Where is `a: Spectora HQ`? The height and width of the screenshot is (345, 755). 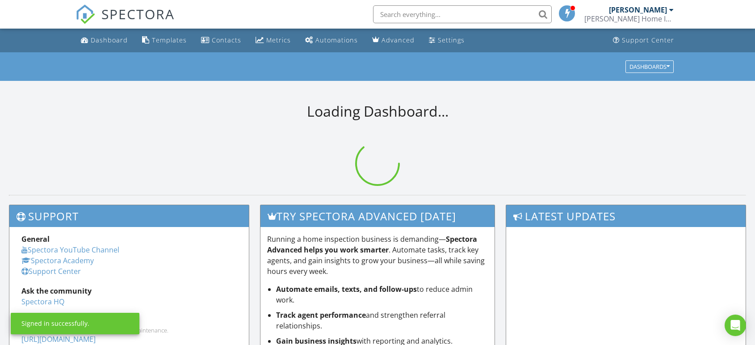
a: Spectora HQ is located at coordinates (43, 301).